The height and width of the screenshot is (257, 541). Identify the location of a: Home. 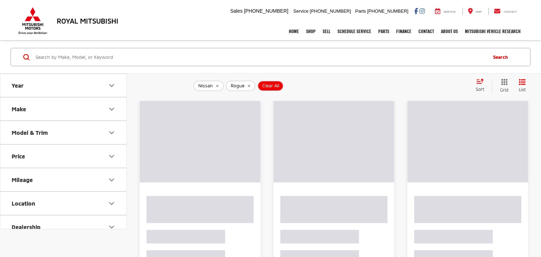
(294, 31).